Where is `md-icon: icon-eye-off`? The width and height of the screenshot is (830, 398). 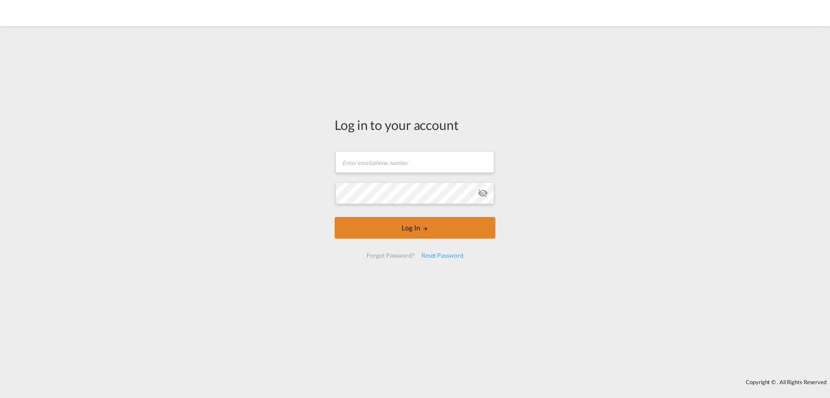 md-icon: icon-eye-off is located at coordinates (483, 193).